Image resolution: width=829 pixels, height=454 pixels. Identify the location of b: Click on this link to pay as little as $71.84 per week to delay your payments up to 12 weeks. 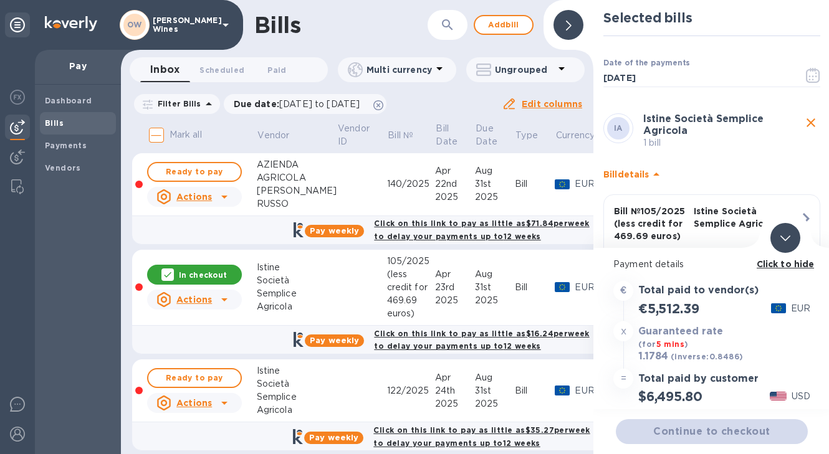
(481, 230).